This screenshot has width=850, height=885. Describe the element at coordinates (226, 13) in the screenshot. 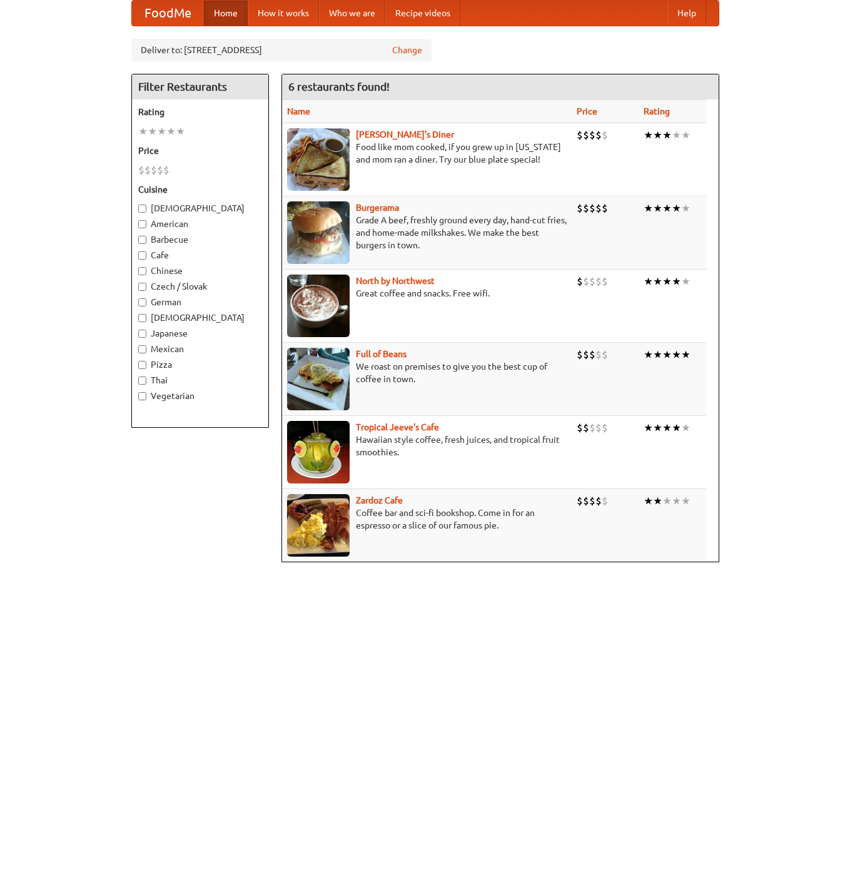

I see `a: Home` at that location.